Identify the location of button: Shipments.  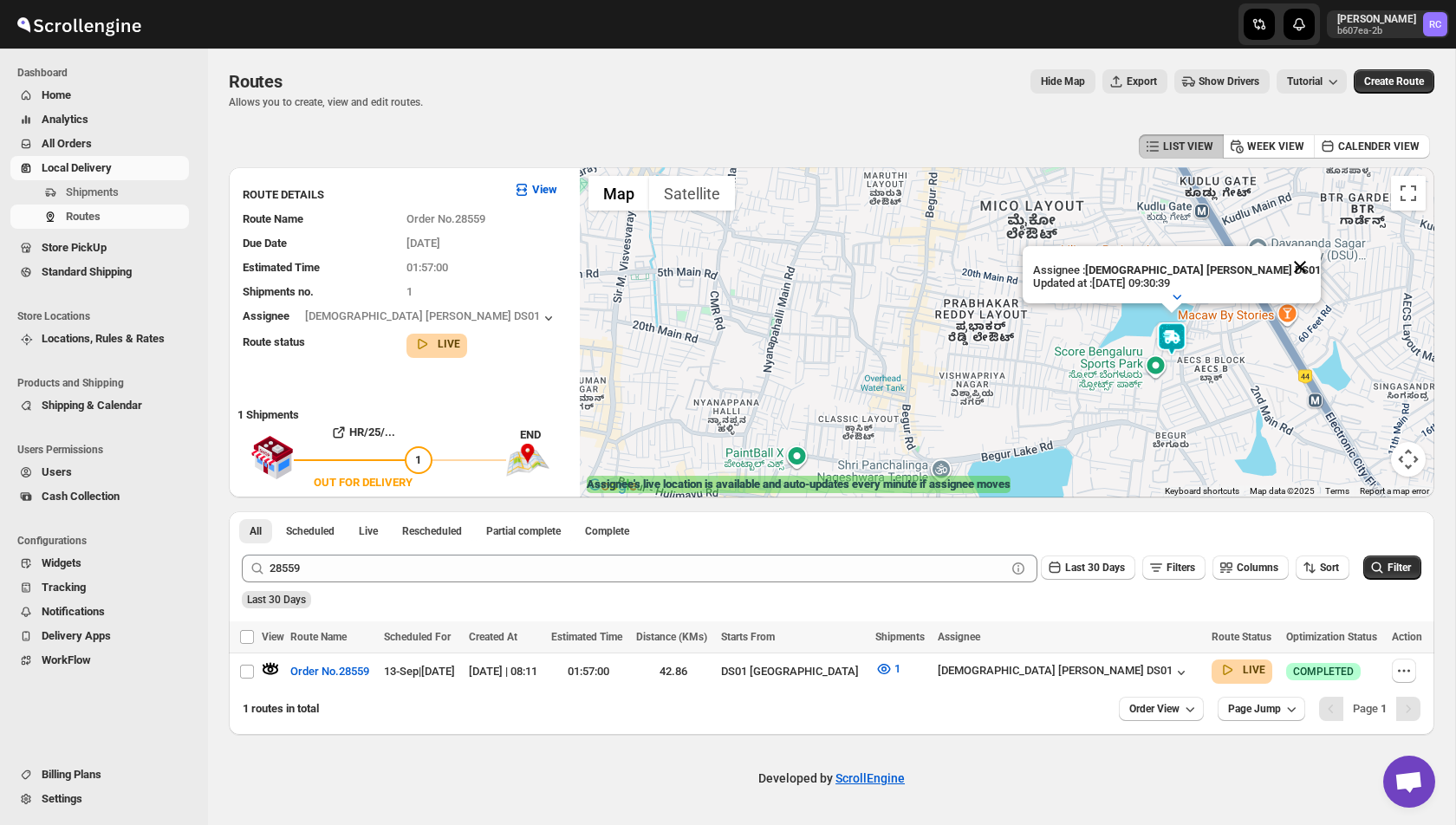
(100, 192).